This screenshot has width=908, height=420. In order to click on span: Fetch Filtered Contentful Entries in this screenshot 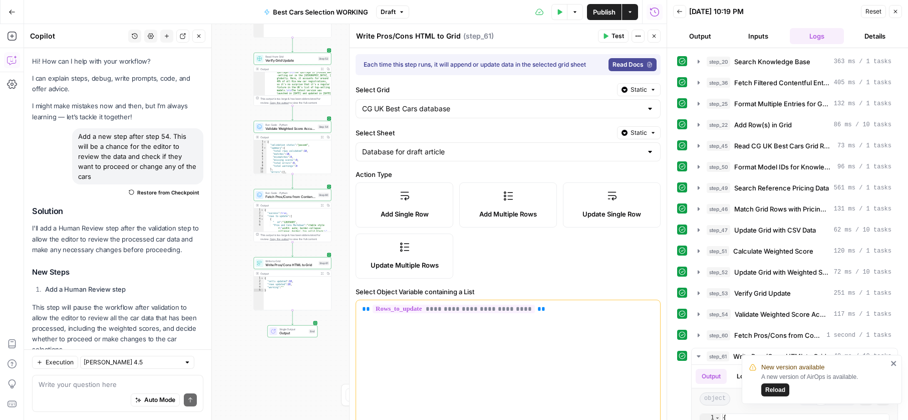, I will do `click(782, 83)`.